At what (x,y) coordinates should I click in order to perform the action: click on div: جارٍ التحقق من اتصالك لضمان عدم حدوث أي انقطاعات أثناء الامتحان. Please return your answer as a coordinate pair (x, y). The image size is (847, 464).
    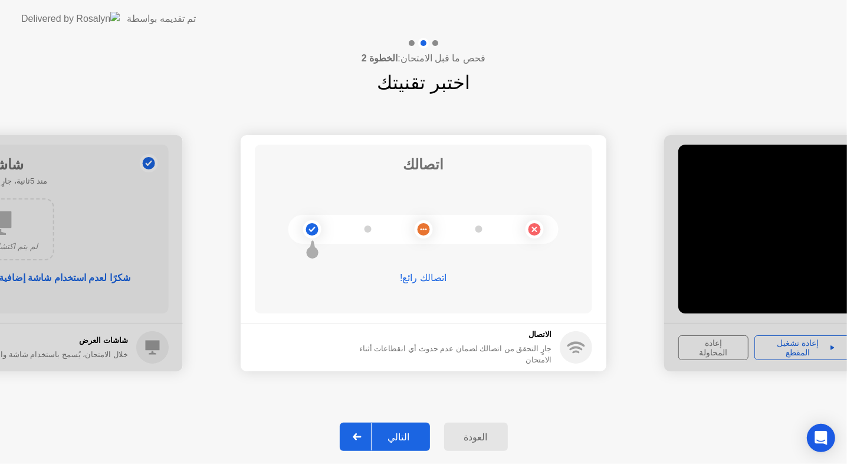
    Looking at the image, I should click on (452, 354).